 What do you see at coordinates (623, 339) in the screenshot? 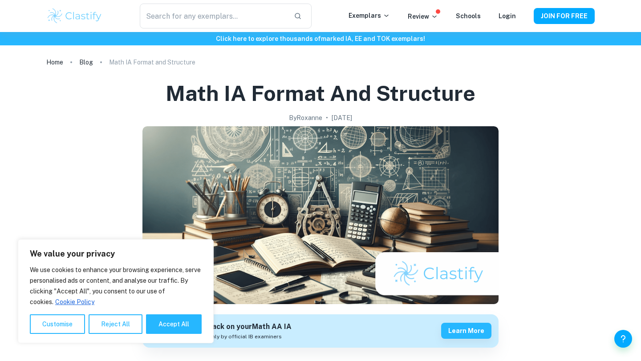
I see `button: Help and Feedback` at bounding box center [623, 339].